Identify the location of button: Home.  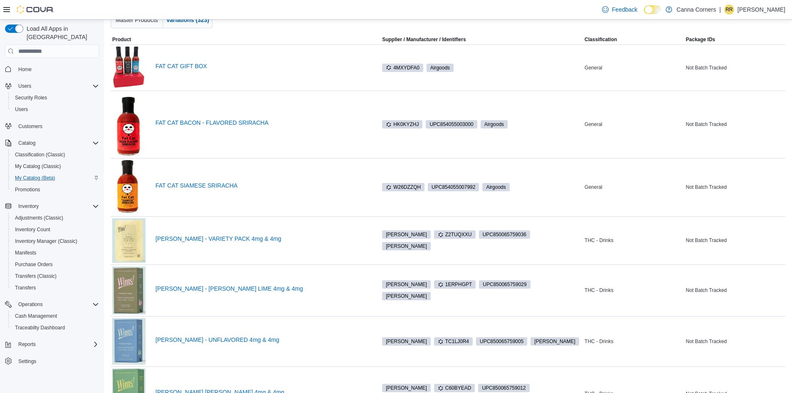
(52, 69).